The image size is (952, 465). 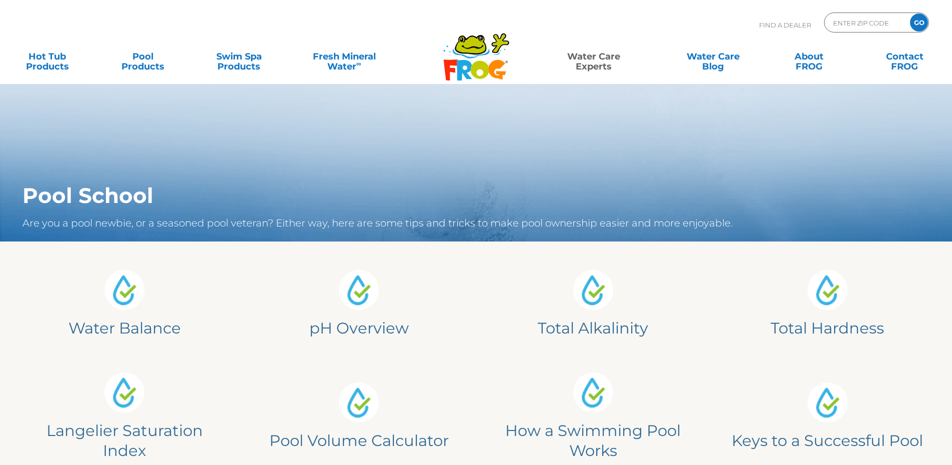 I want to click on a: Water CareBlog, so click(x=713, y=56).